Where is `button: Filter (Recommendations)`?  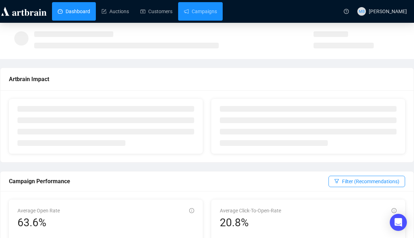
button: Filter (Recommendations) is located at coordinates (366, 182).